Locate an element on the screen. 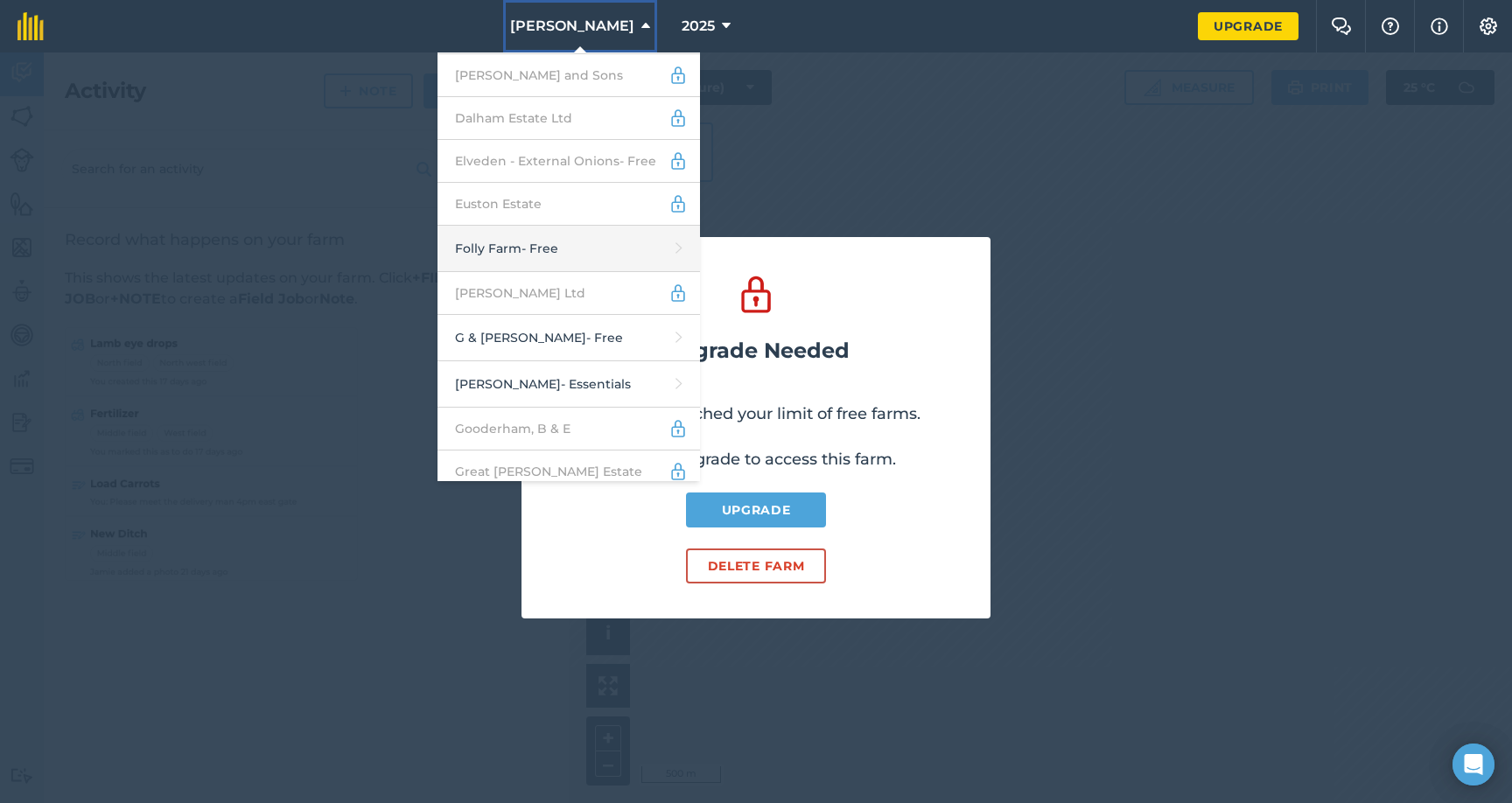 Image resolution: width=1512 pixels, height=803 pixels. button: Delete farm is located at coordinates (756, 566).